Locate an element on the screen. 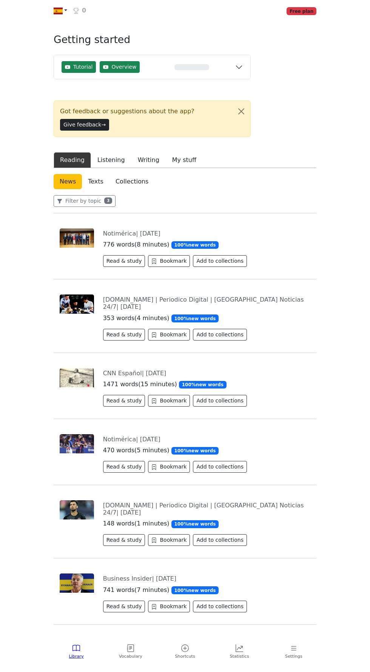 The width and height of the screenshot is (370, 672). button: Filter by topic3 is located at coordinates (85, 201).